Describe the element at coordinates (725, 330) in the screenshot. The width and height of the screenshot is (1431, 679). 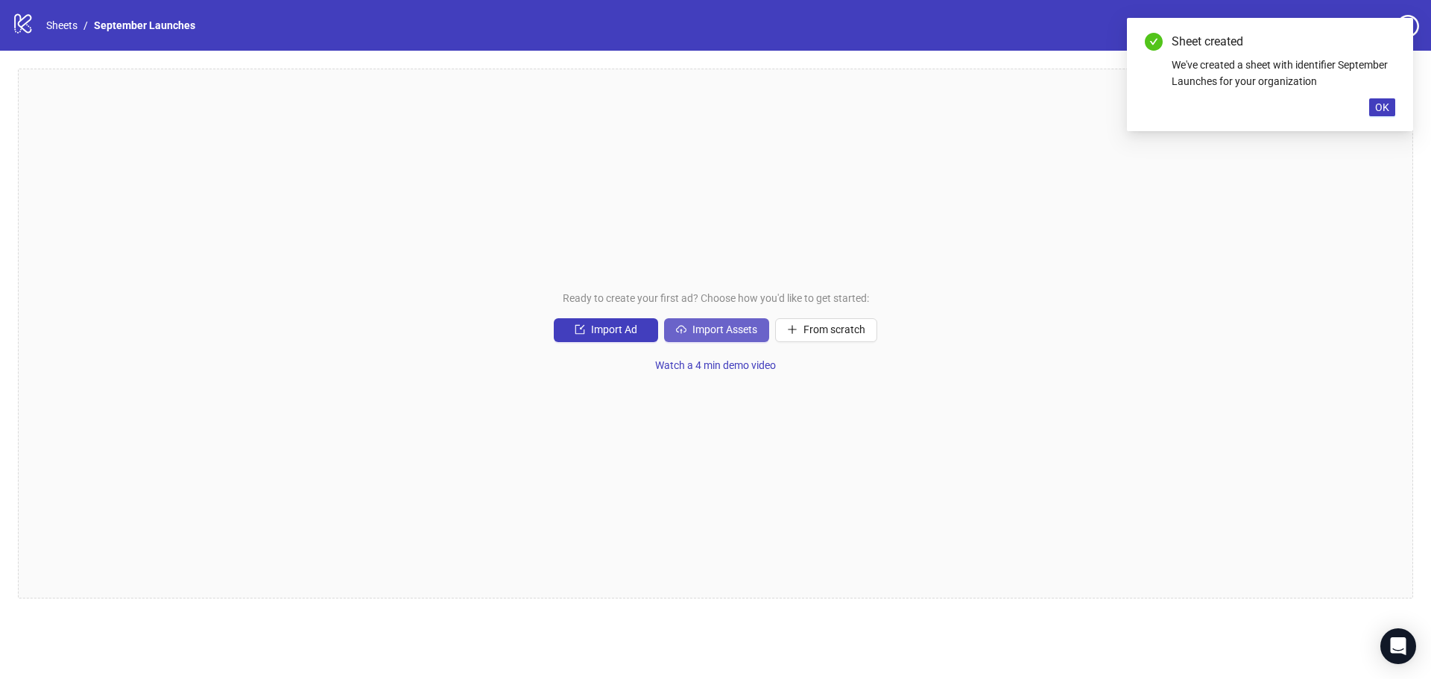
I see `span: Import Assets` at that location.